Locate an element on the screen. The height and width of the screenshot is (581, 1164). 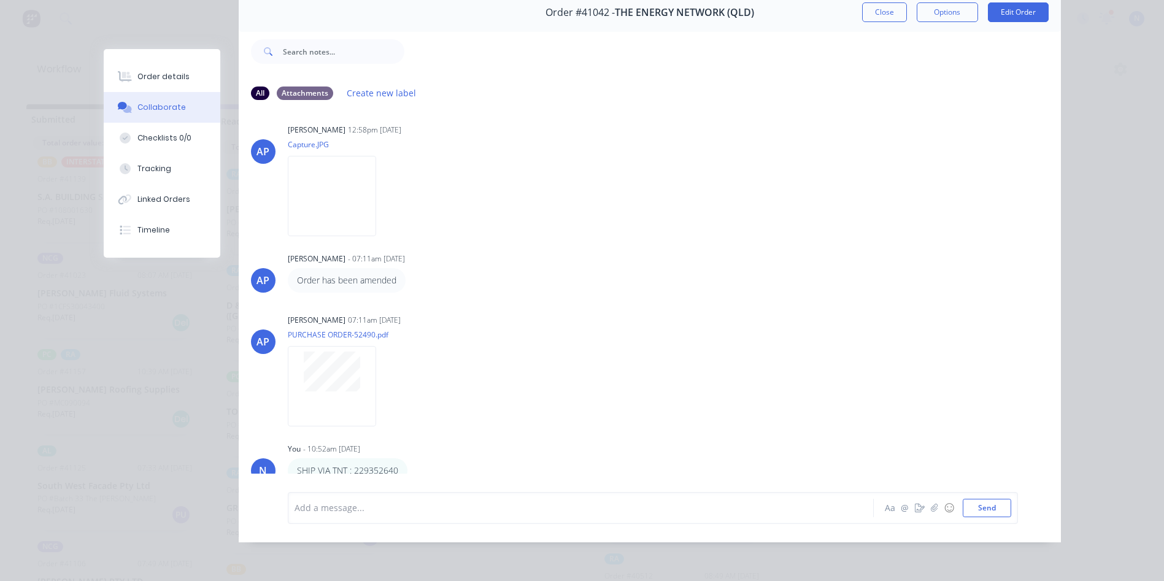
p: PURCHASE ORDER-52490.pdf is located at coordinates (338, 334).